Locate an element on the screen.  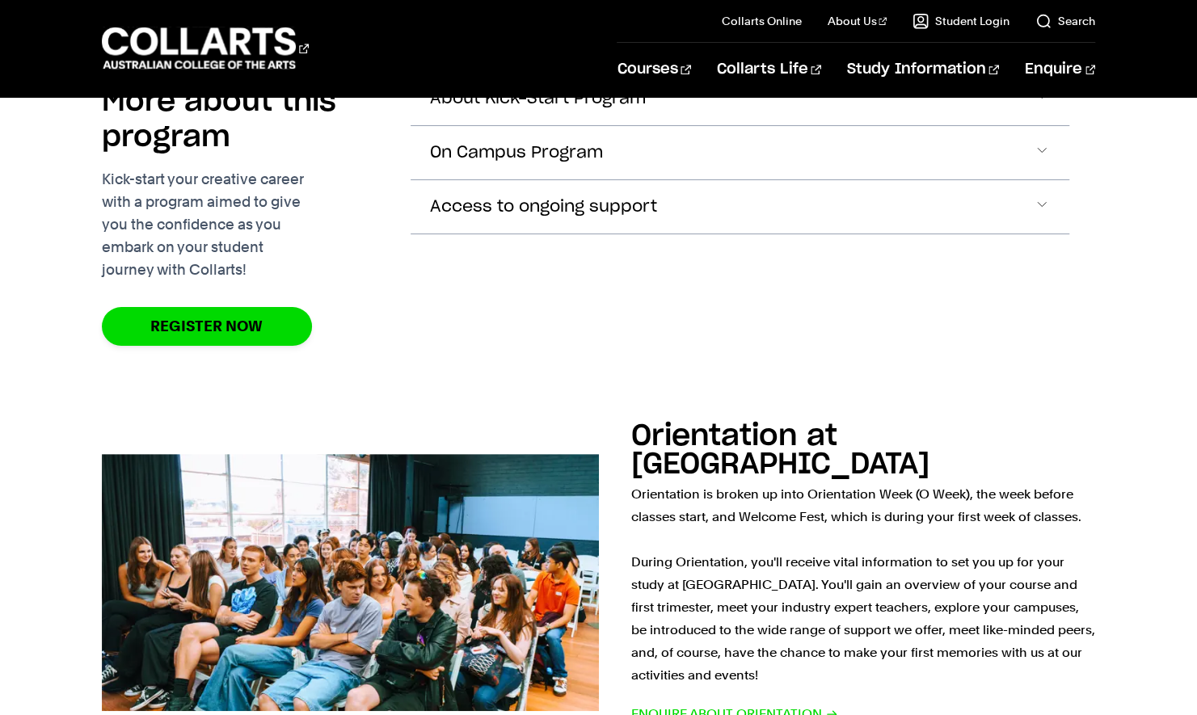
a: Enquire is located at coordinates (1060, 70).